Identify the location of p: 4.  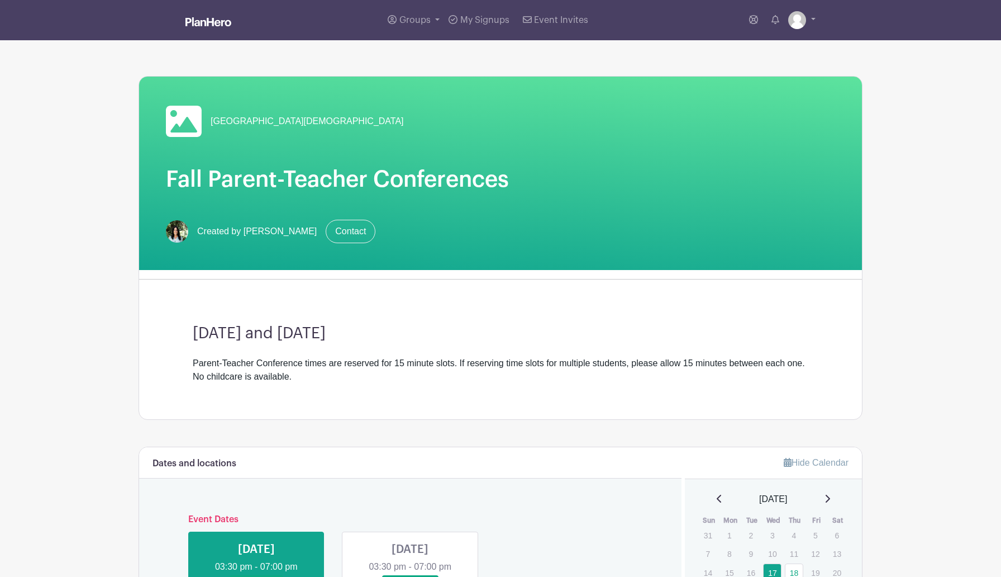
(794, 535).